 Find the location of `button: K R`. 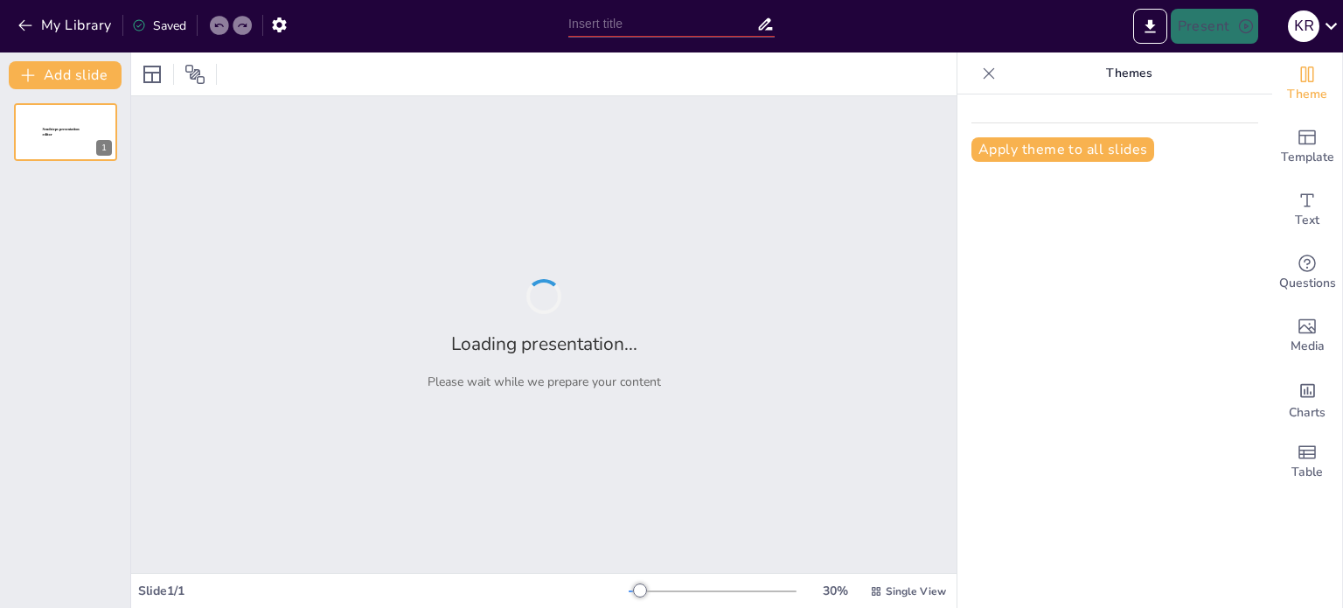

button: K R is located at coordinates (1304, 26).